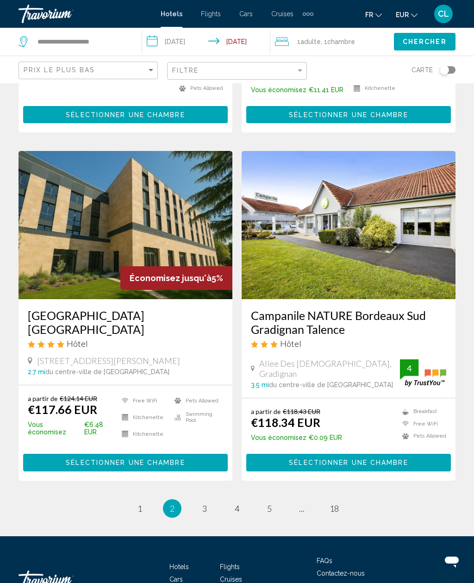  What do you see at coordinates (311, 42) in the screenshot?
I see `span: Adulte` at bounding box center [311, 42].